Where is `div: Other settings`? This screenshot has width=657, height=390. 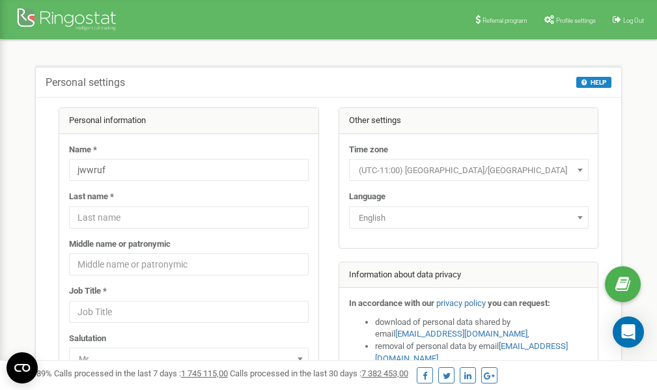
div: Other settings is located at coordinates (469, 121).